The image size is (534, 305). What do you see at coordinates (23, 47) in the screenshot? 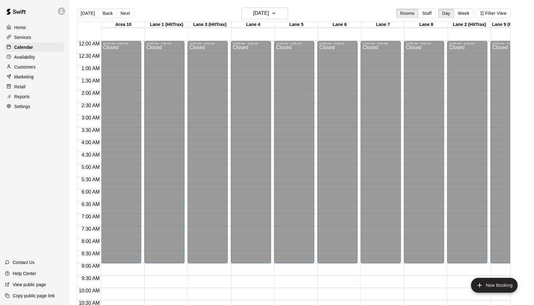
I see `p: Calendar` at bounding box center [23, 47].